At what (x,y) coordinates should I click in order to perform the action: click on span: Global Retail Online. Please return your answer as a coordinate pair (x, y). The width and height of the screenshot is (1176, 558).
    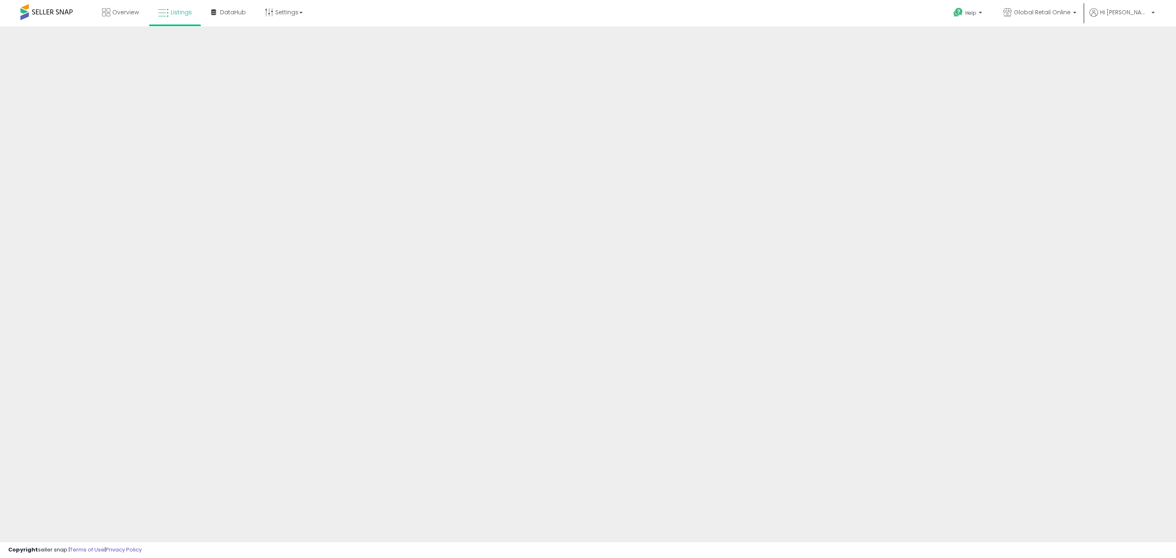
    Looking at the image, I should click on (1042, 12).